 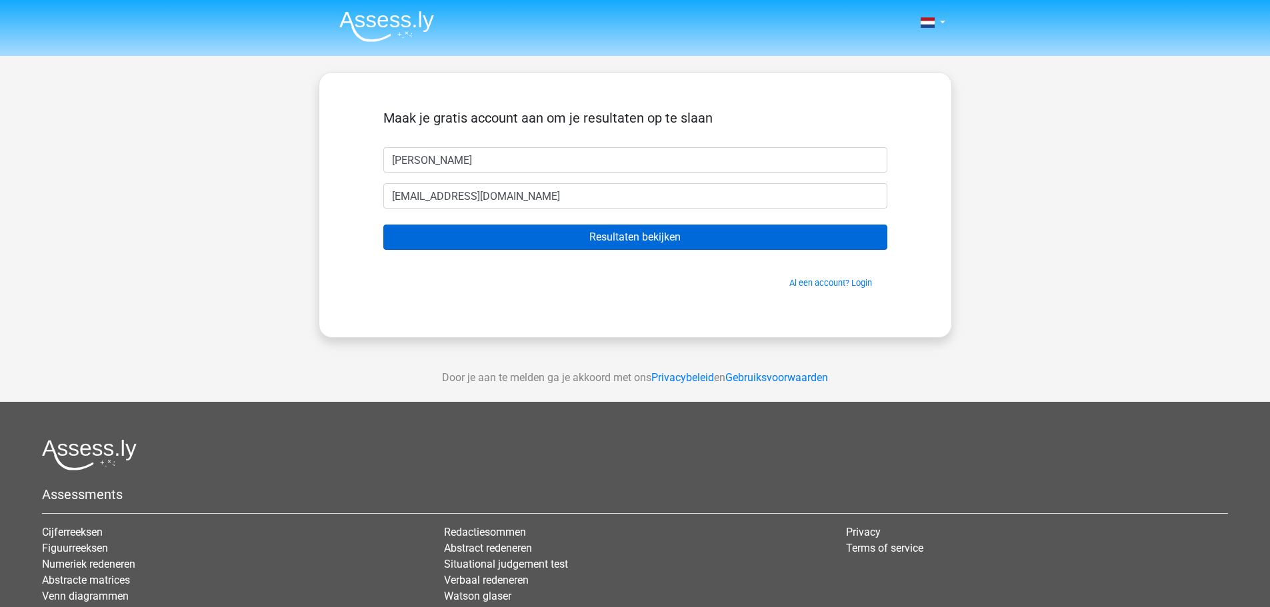 What do you see at coordinates (85, 596) in the screenshot?
I see `a: Venn diagrammen` at bounding box center [85, 596].